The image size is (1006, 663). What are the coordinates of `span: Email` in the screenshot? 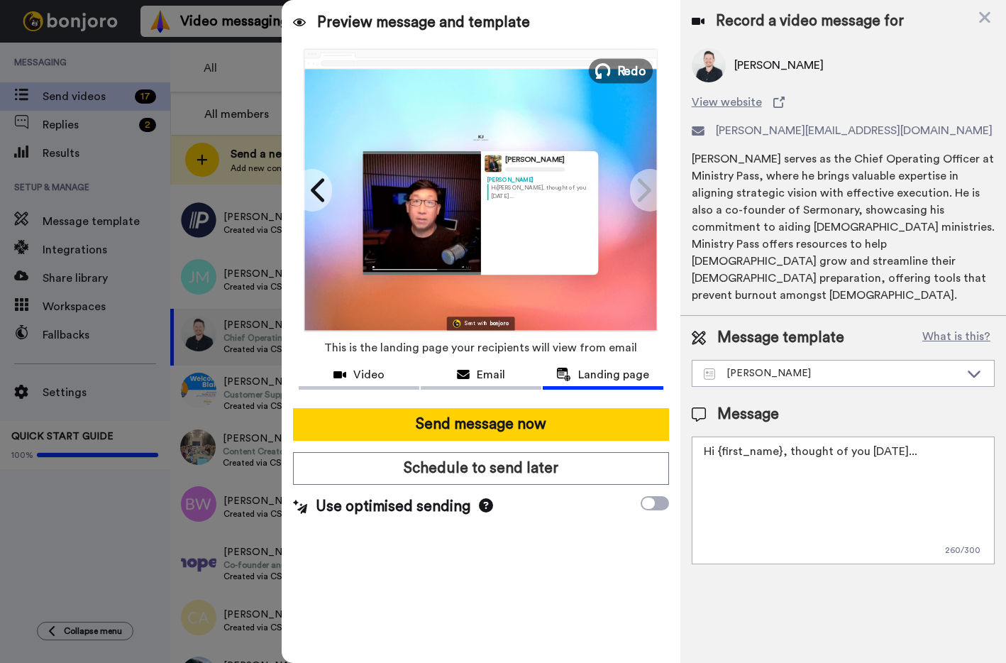 It's located at (491, 375).